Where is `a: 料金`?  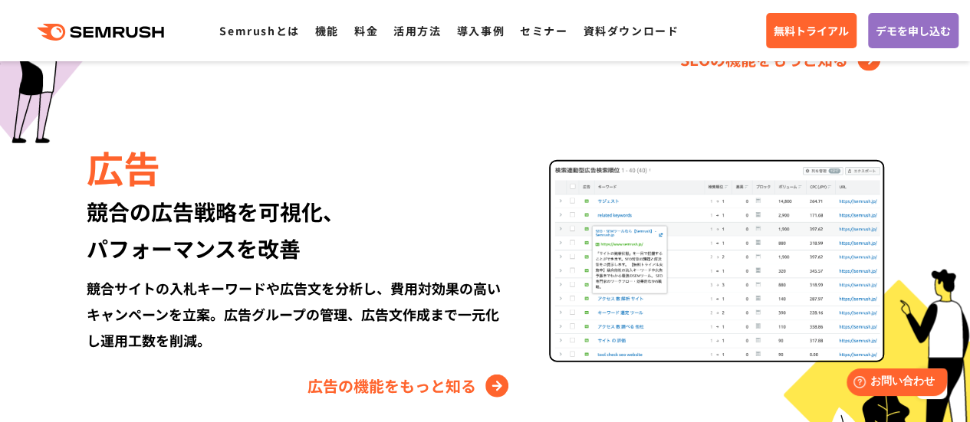
a: 料金 is located at coordinates (366, 31).